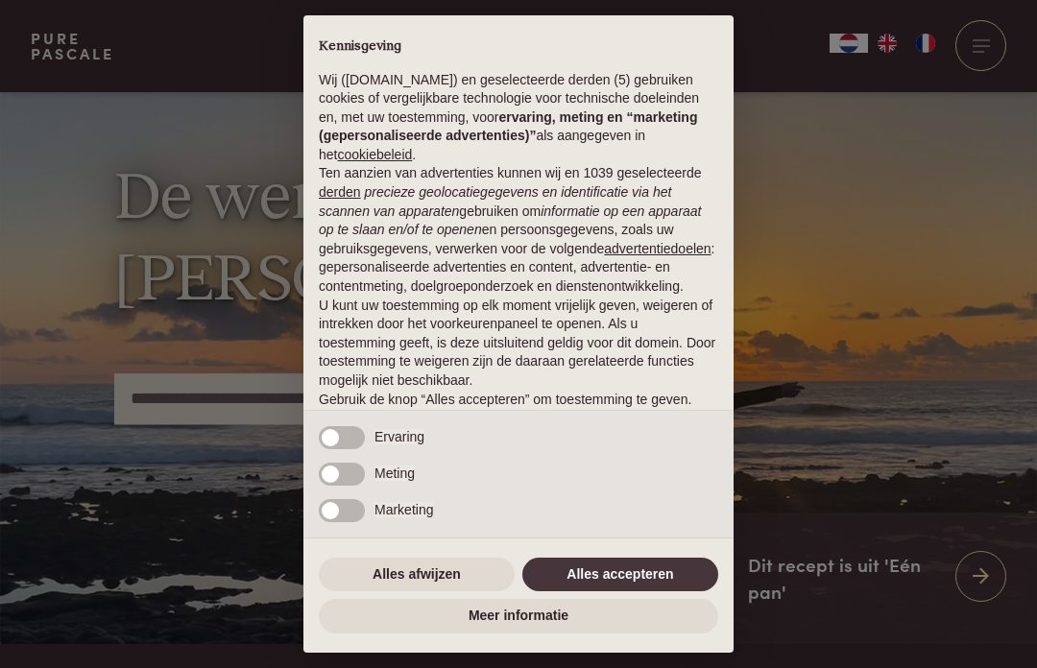 This screenshot has height=668, width=1037. I want to click on p: Ten aanzien van advertenties kunnen wij en 1039 geselecteerde gebruiken om en persoonsgegevens, z..., so click(519, 229).